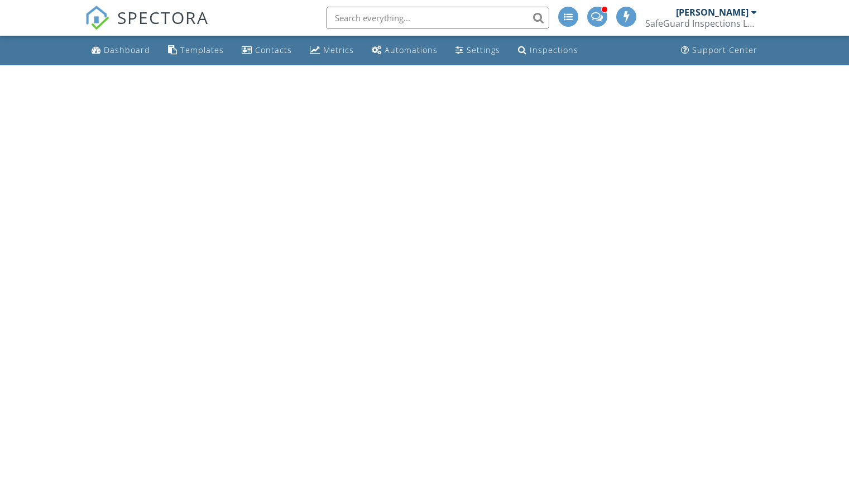 Image resolution: width=849 pixels, height=496 pixels. Describe the element at coordinates (478, 50) in the screenshot. I see `a: Settings` at that location.